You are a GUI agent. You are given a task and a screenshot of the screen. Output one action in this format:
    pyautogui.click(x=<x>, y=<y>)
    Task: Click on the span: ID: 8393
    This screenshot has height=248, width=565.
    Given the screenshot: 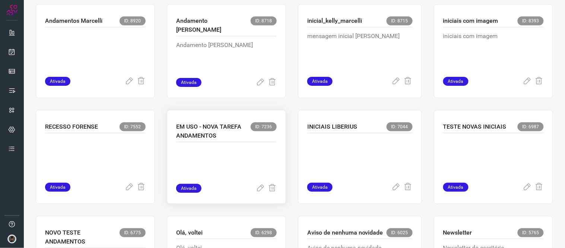 What is the action you would take?
    pyautogui.click(x=531, y=21)
    